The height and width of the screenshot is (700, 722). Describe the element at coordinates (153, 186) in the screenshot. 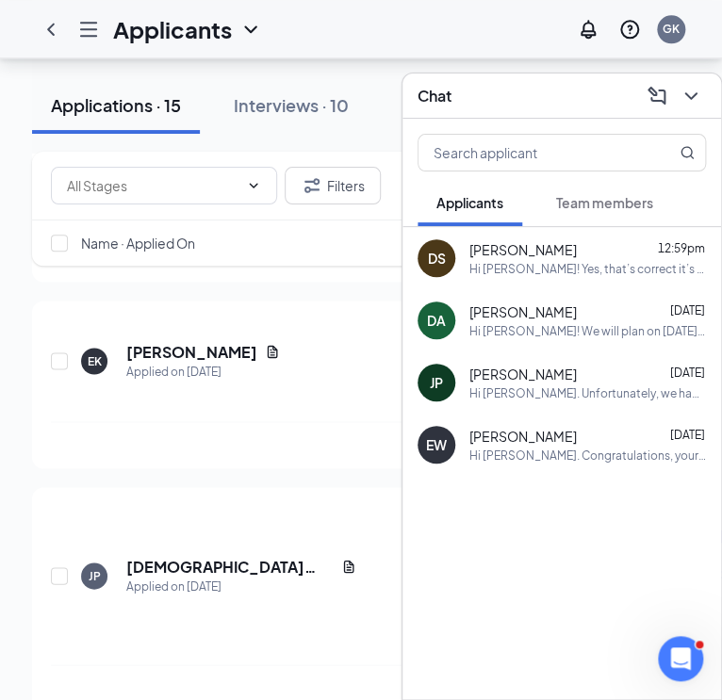

I see `input: All Stages` at that location.